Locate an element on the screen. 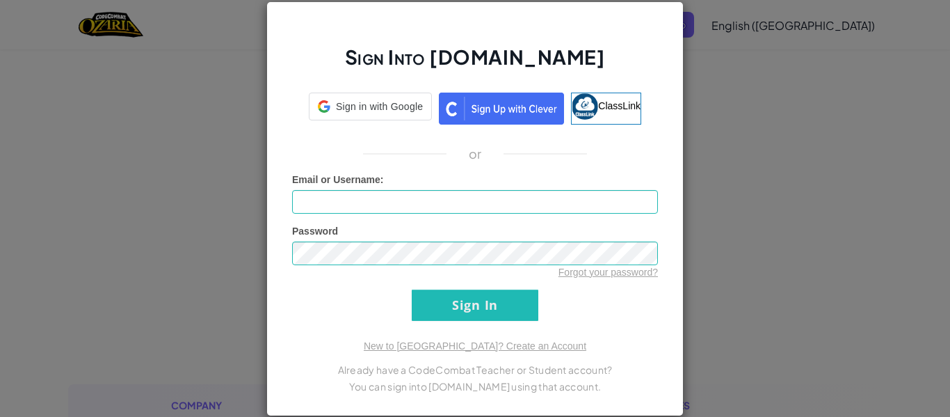  a: Forgot your password? is located at coordinates (608, 272).